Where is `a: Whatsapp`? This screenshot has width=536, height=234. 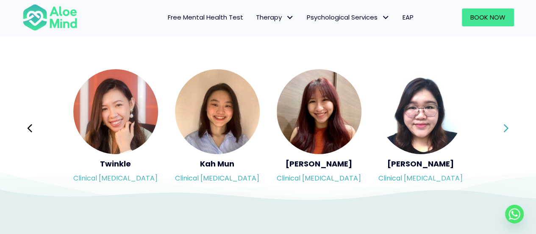 a: Whatsapp is located at coordinates (515, 214).